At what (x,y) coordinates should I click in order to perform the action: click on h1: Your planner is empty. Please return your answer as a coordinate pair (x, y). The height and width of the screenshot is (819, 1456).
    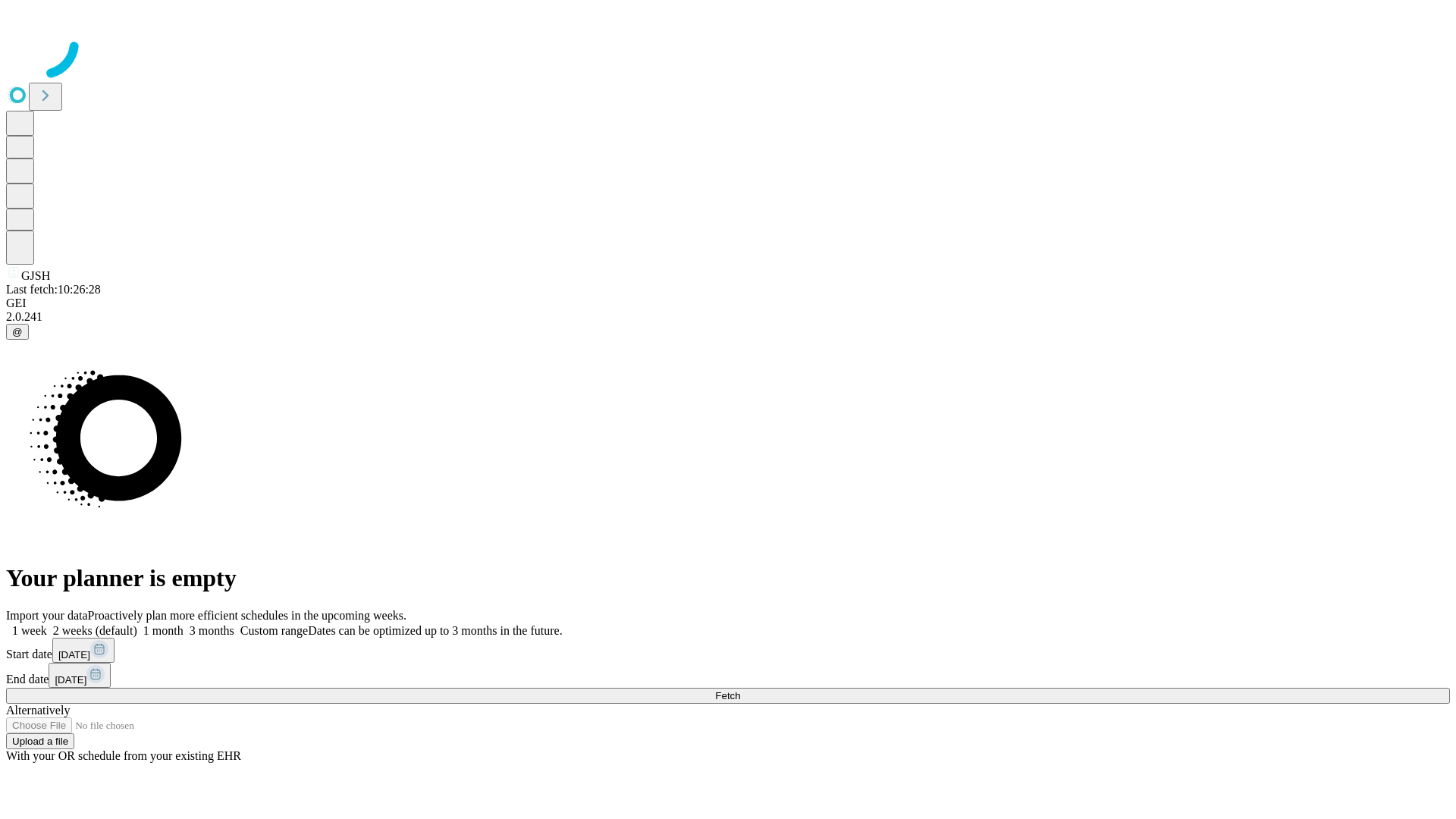
    Looking at the image, I should click on (728, 577).